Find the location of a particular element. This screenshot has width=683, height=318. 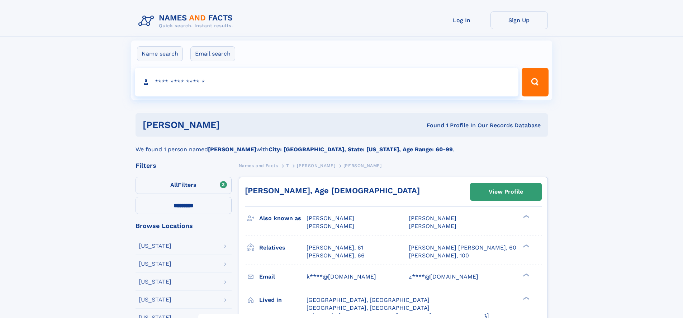

label: Filters is located at coordinates (184, 185).